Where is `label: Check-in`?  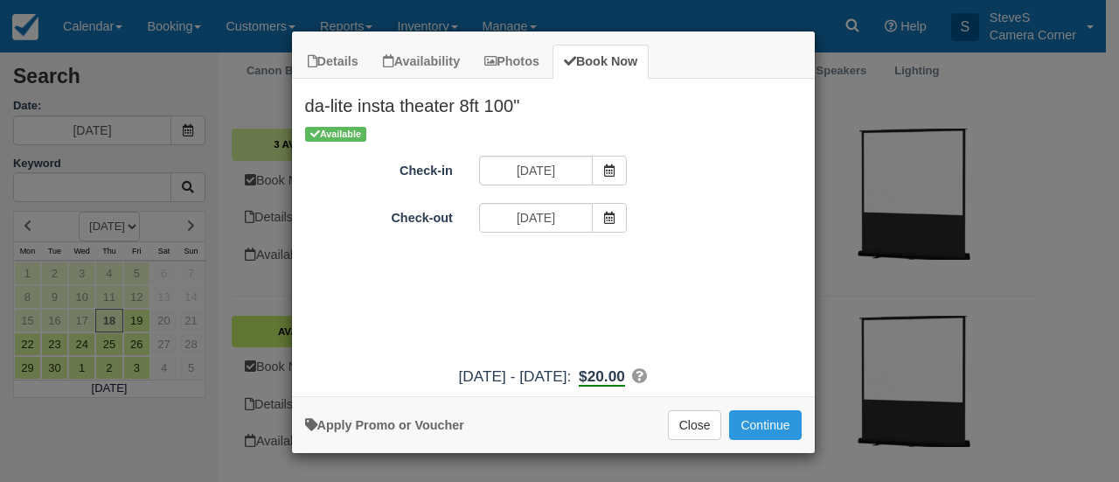
label: Check-in is located at coordinates (379, 168).